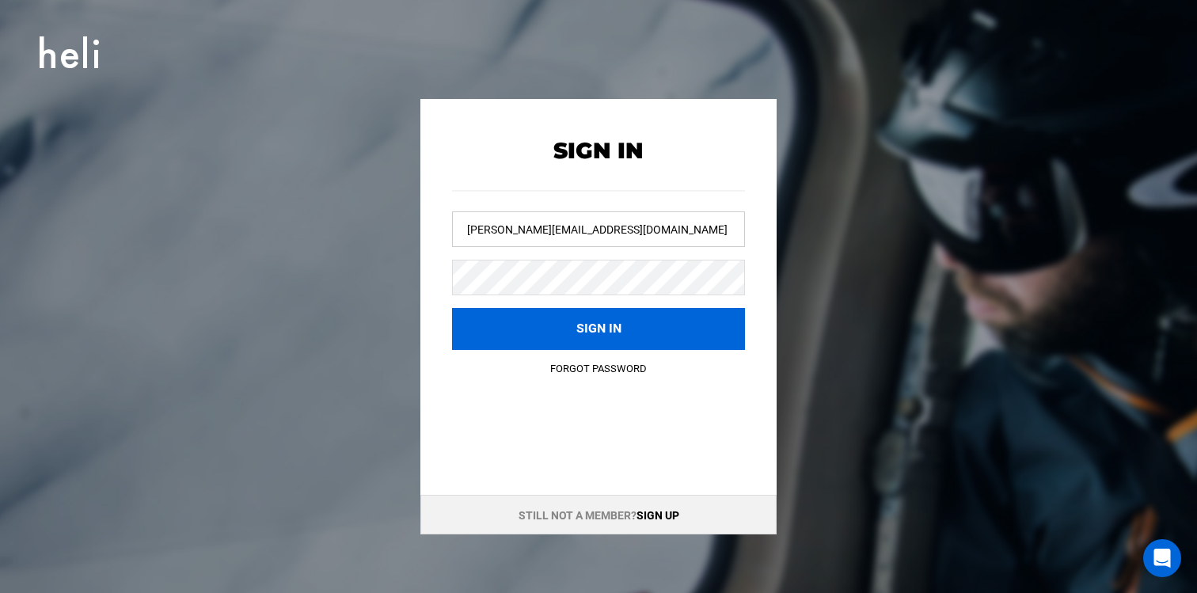 The width and height of the screenshot is (1197, 593). I want to click on a: Sign up, so click(658, 515).